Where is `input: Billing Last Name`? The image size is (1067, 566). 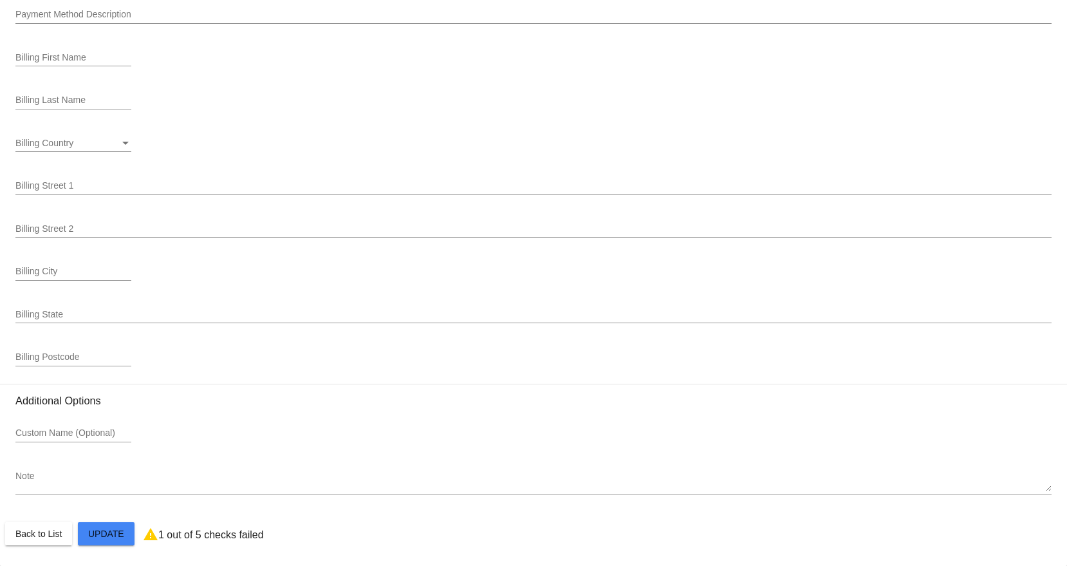 input: Billing Last Name is located at coordinates (73, 100).